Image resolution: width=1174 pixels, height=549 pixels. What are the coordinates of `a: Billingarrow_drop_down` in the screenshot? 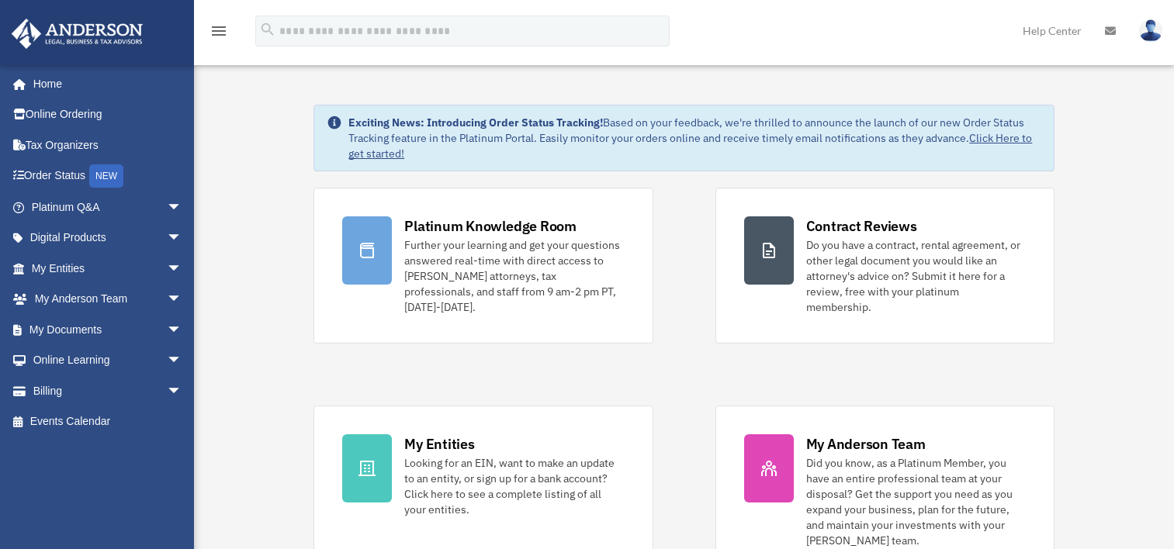 It's located at (108, 391).